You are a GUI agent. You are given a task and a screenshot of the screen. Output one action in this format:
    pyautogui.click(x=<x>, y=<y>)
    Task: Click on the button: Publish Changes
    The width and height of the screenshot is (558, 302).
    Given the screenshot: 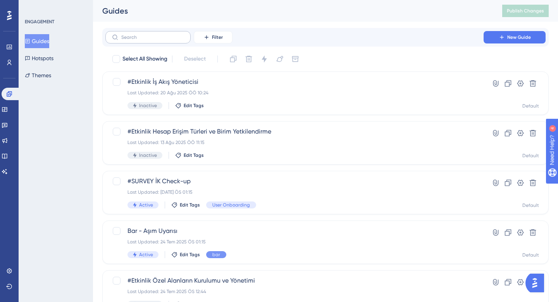 What is the action you would take?
    pyautogui.click(x=526, y=11)
    